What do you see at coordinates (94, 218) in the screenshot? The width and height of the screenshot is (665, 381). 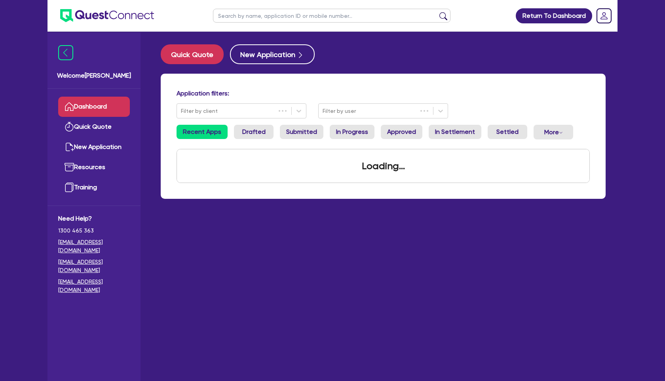 I see `span: Need Help?` at bounding box center [94, 218].